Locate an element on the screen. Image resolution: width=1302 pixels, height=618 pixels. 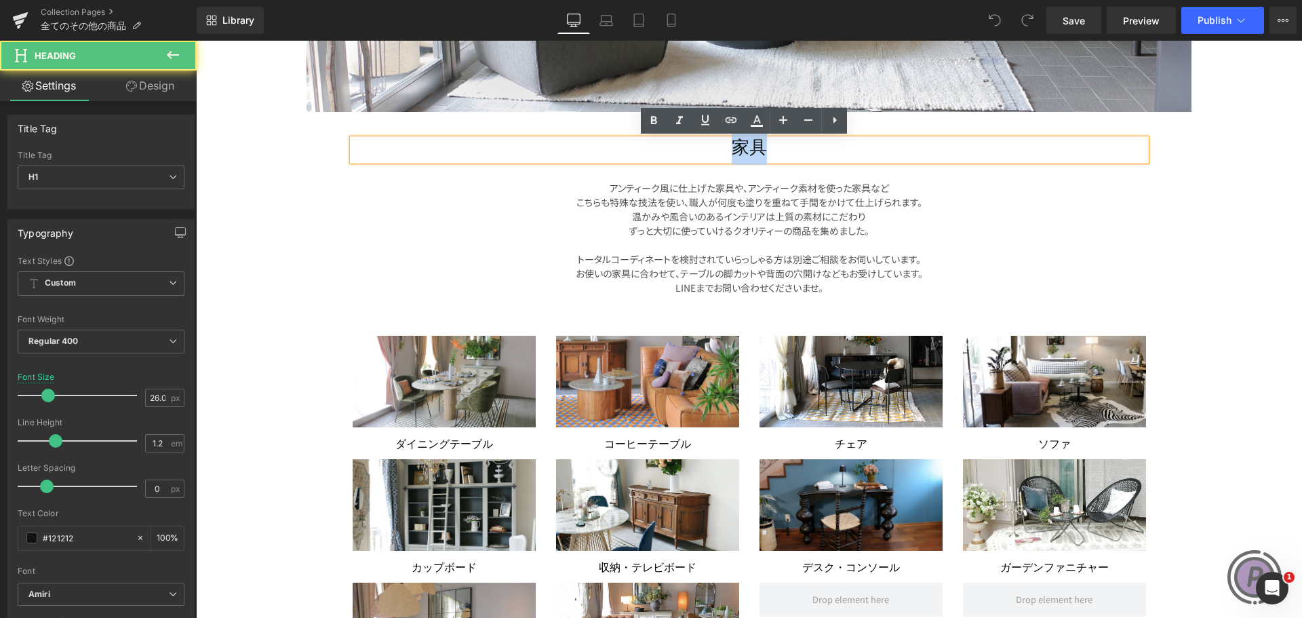
font: カップボード is located at coordinates (248, 528).